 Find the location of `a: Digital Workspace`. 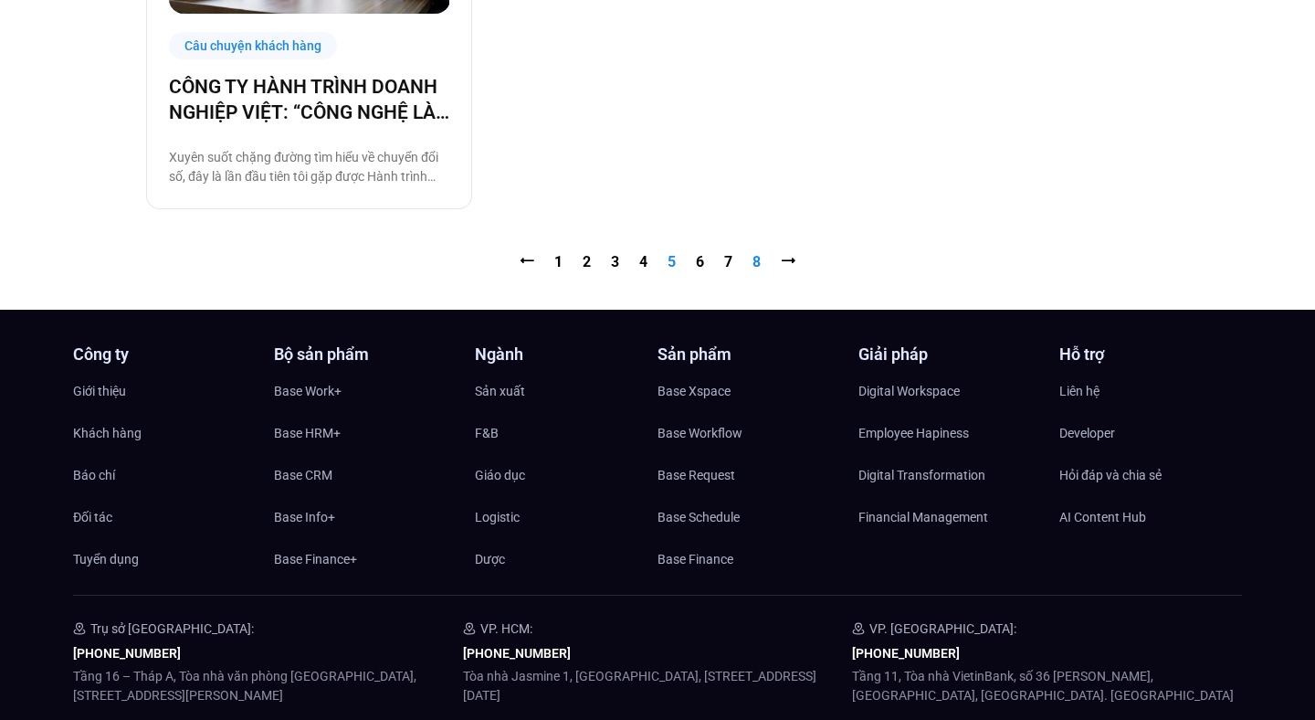

a: Digital Workspace is located at coordinates (950, 391).